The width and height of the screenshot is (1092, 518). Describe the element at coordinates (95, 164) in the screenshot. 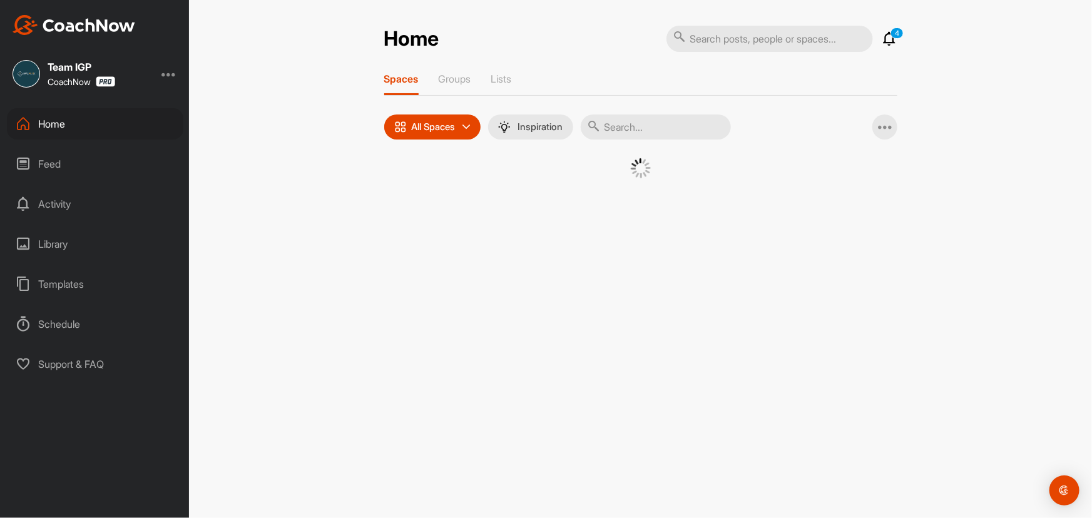

I see `div: Feed` at that location.